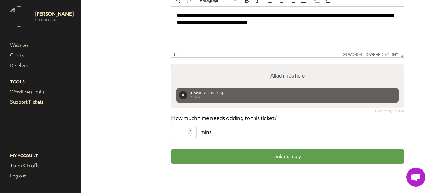 The height and width of the screenshot is (193, 433). Describe the element at coordinates (41, 92) in the screenshot. I see `a: WordPress Tasks` at that location.